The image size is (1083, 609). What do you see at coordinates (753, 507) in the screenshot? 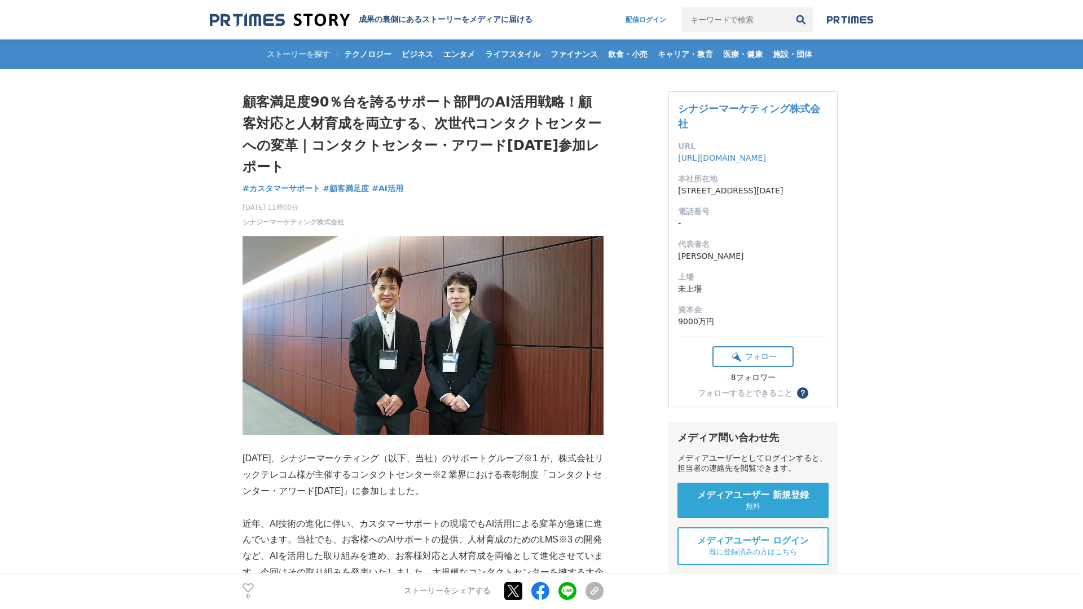
I see `span: 無料` at bounding box center [753, 507].